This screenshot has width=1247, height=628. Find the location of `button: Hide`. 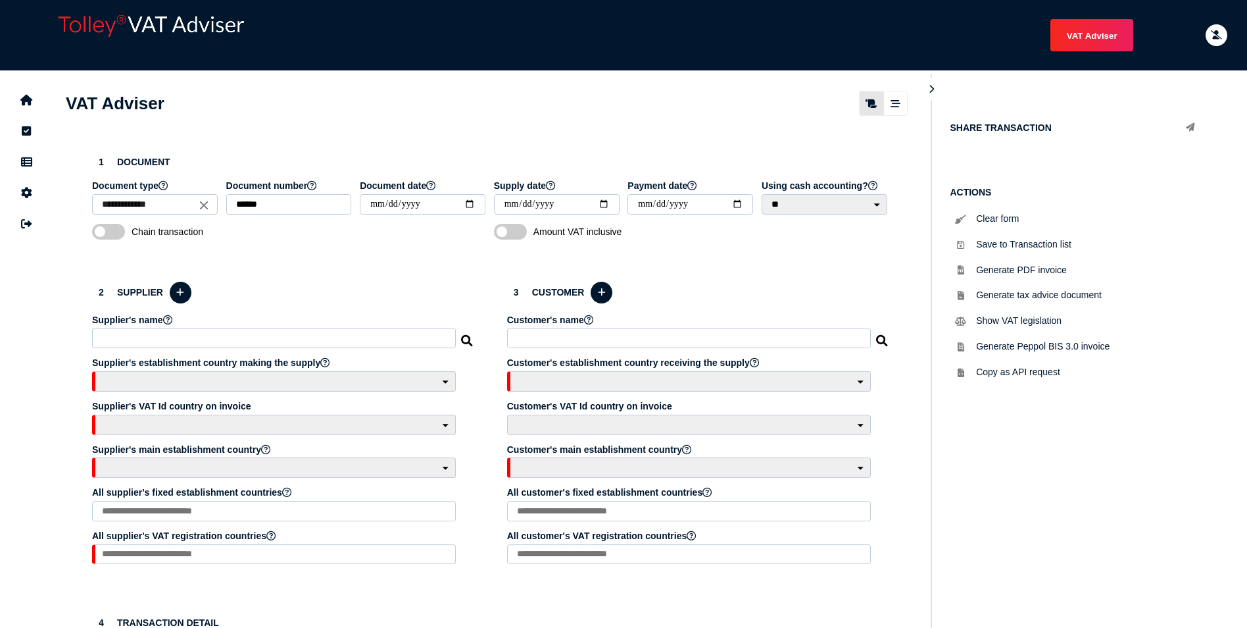

button: Hide is located at coordinates (932, 89).